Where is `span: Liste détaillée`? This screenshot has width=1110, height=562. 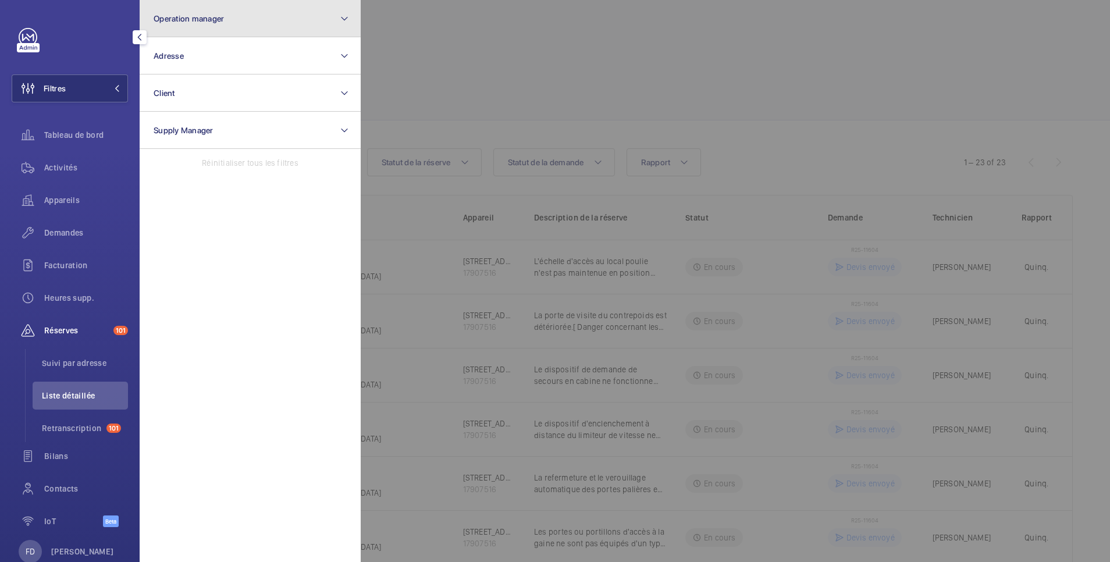
span: Liste détaillée is located at coordinates (85, 395).